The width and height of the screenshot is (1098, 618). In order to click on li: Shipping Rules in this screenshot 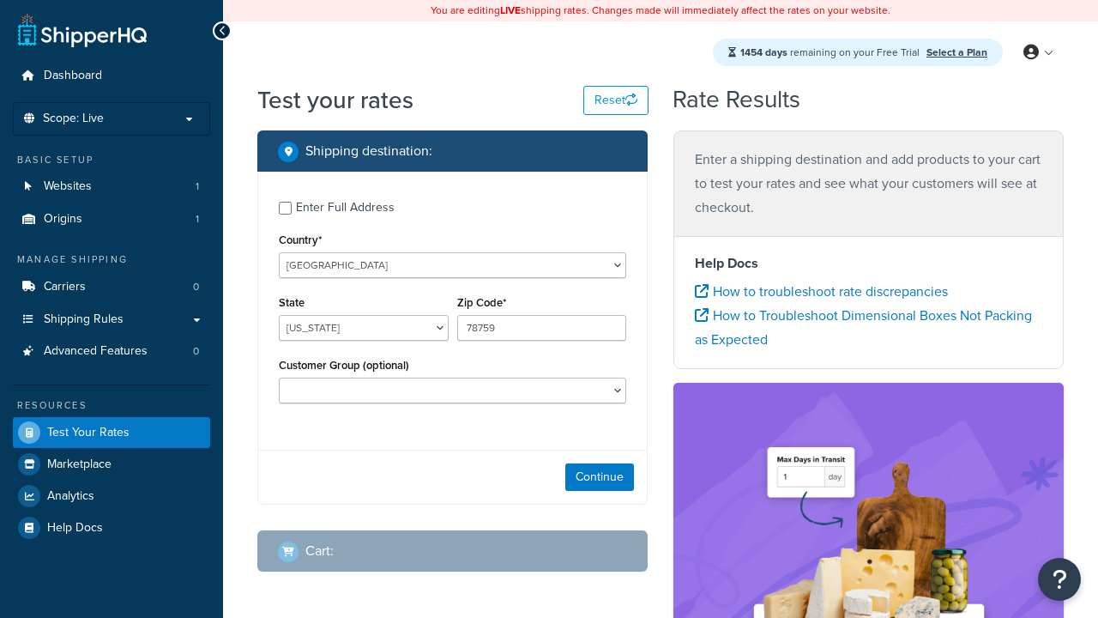, I will do `click(112, 319)`.